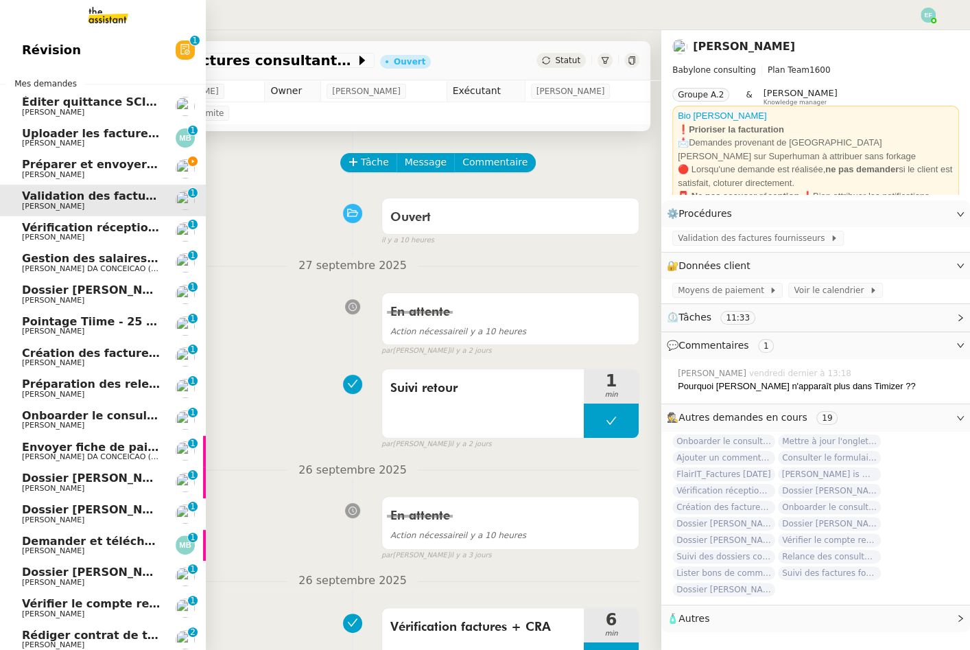 This screenshot has width=970, height=650. Describe the element at coordinates (353, 265) in the screenshot. I see `span: 27 septembre 2025` at that location.